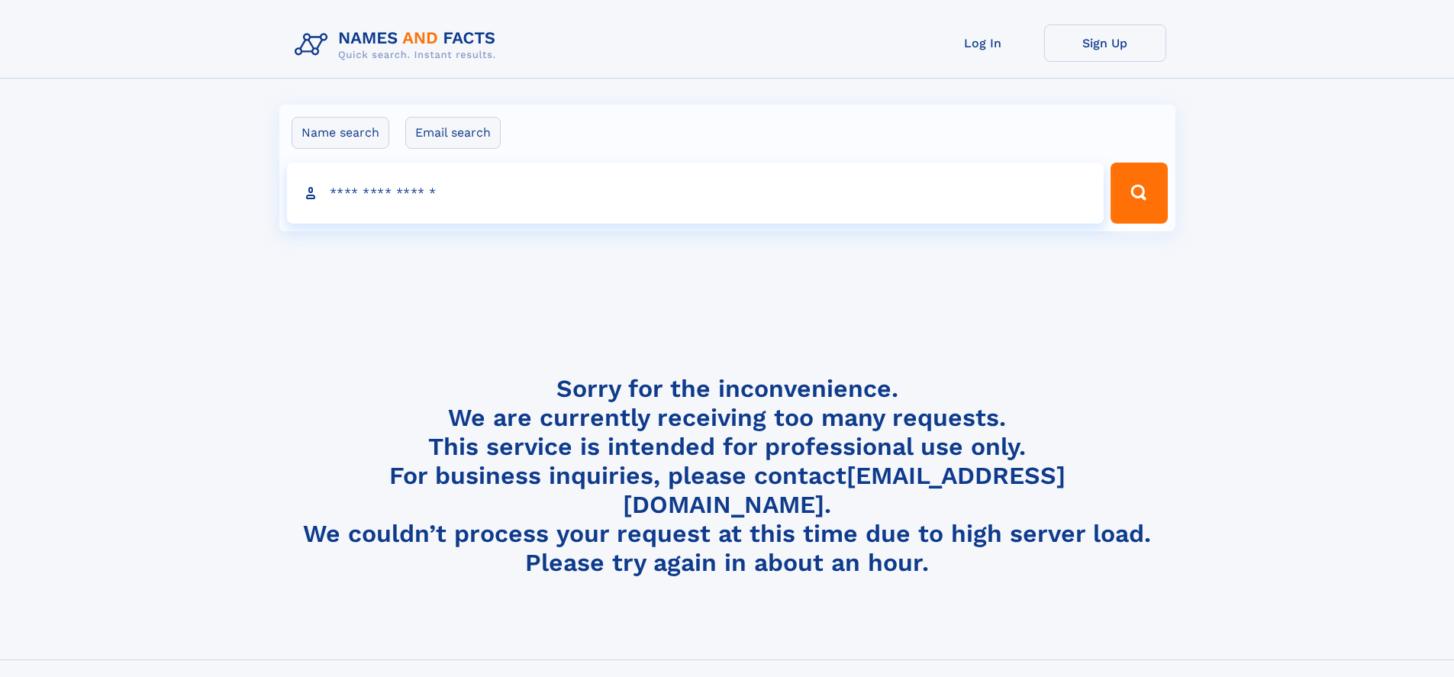  I want to click on input: search input, so click(695, 193).